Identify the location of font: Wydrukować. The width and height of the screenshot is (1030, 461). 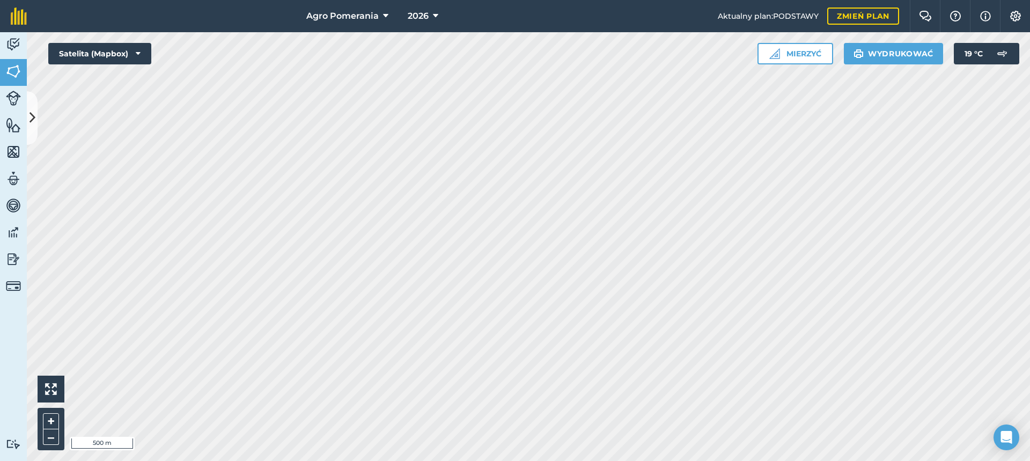
(900, 54).